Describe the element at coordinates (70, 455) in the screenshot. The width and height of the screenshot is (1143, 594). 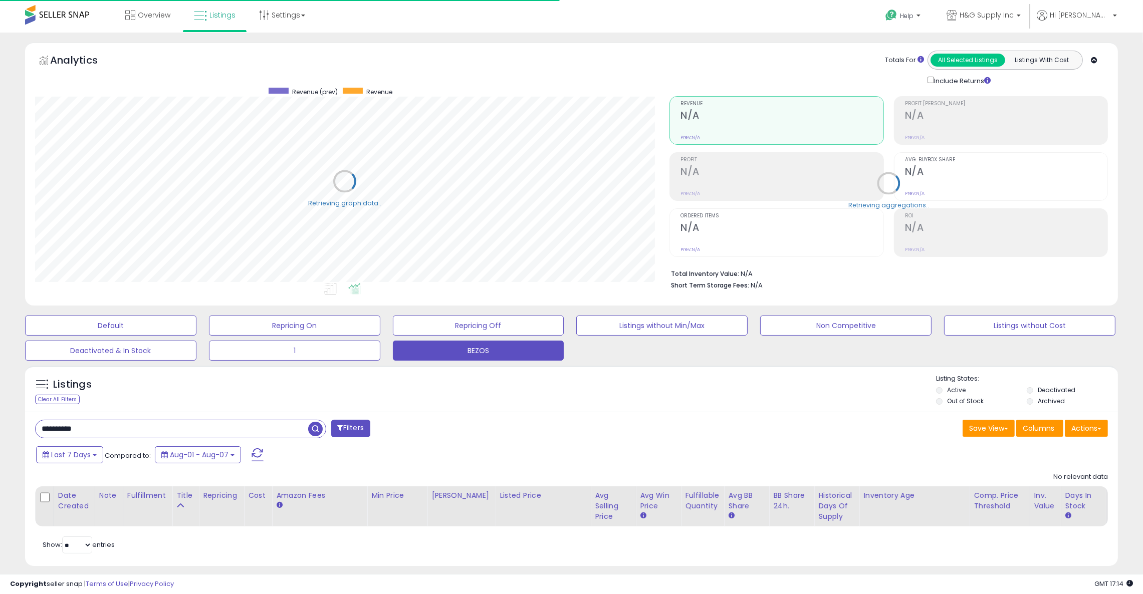
I see `button: Last 7 Days` at that location.